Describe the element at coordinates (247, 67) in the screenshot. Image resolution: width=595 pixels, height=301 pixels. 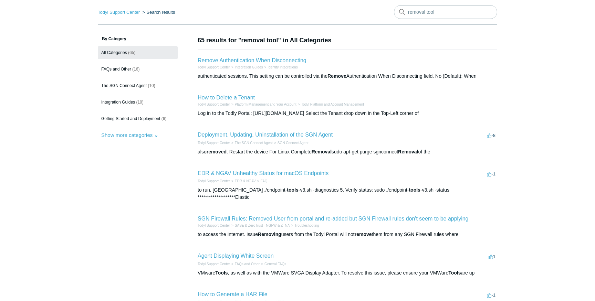
I see `li: Integration Guides` at that location.